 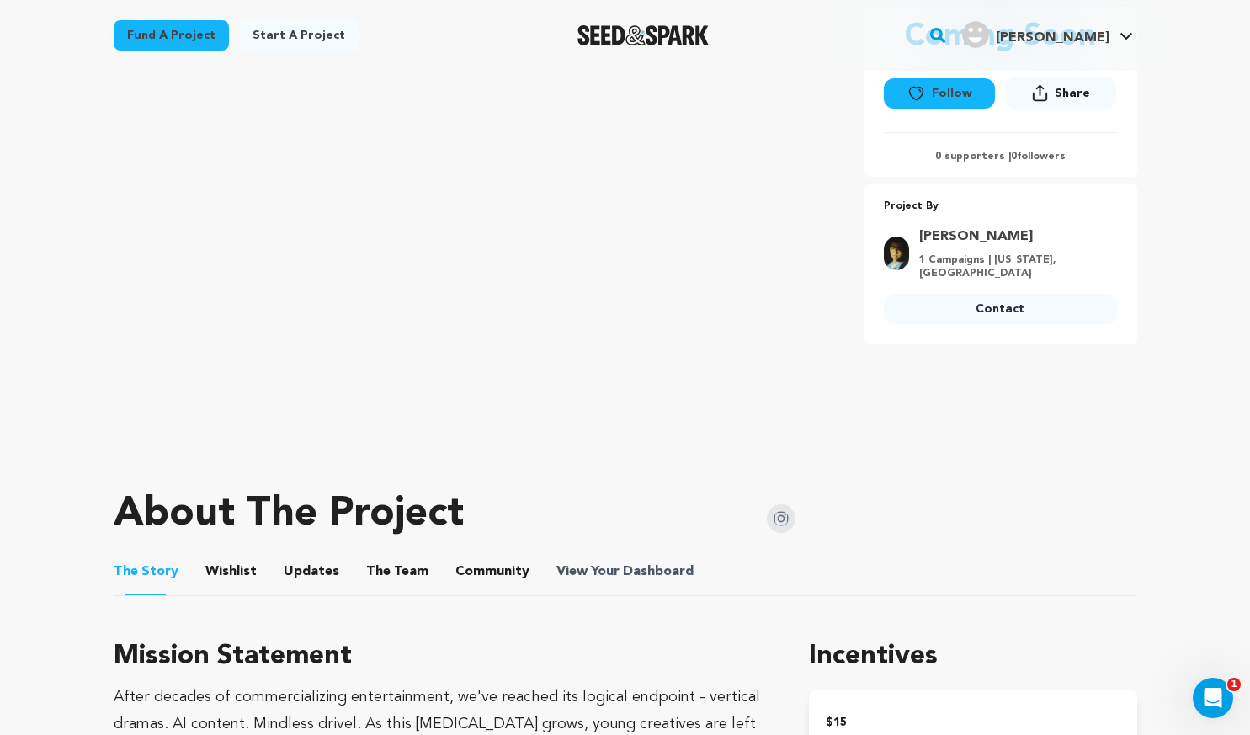 What do you see at coordinates (493, 572) in the screenshot?
I see `span: Community` at bounding box center [493, 572].